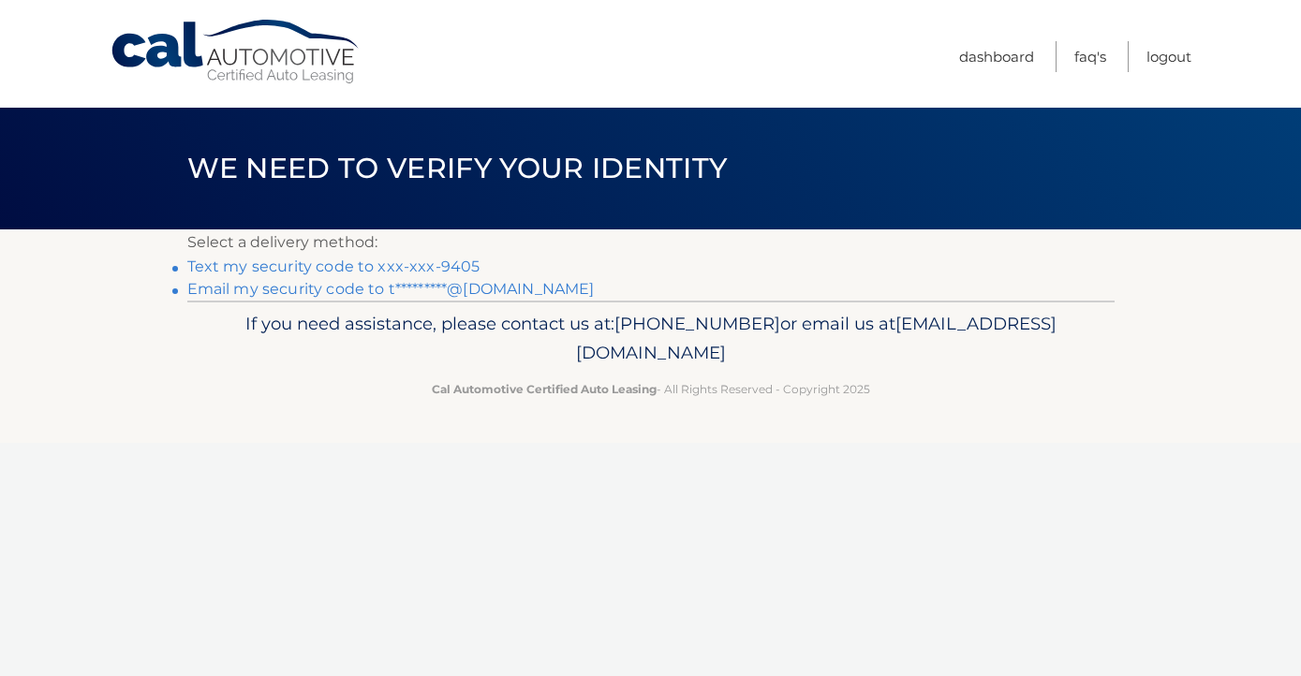  Describe the element at coordinates (1169, 56) in the screenshot. I see `a: Logout` at that location.